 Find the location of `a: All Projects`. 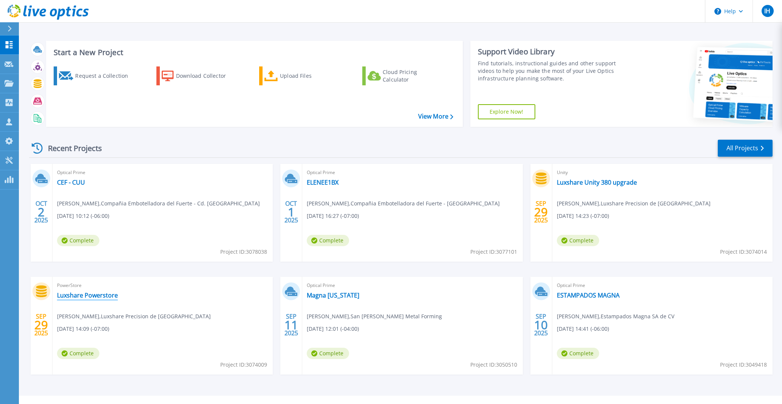

a: All Projects is located at coordinates (745, 148).